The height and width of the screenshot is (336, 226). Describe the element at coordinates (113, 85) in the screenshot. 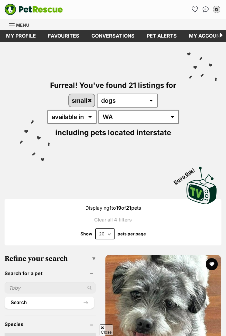

I see `span: Furreal! You've found 21 listings for` at that location.